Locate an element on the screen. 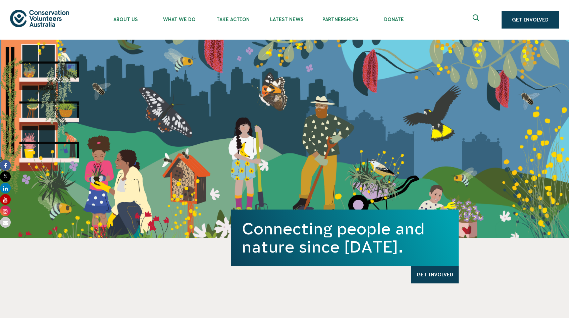 This screenshot has width=569, height=318. button: Expand search box Close search box is located at coordinates (477, 20).